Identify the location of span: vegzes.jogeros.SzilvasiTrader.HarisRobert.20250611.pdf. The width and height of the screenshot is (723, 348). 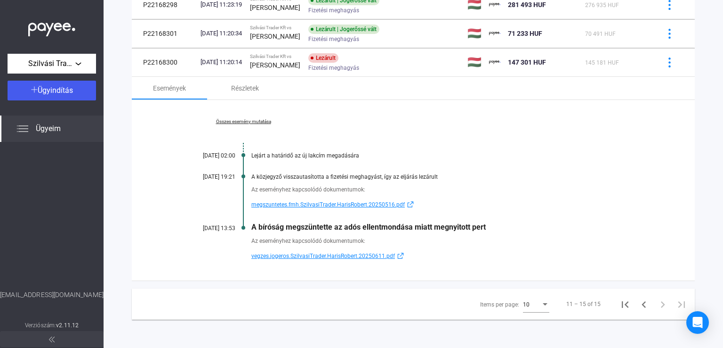
(323, 256).